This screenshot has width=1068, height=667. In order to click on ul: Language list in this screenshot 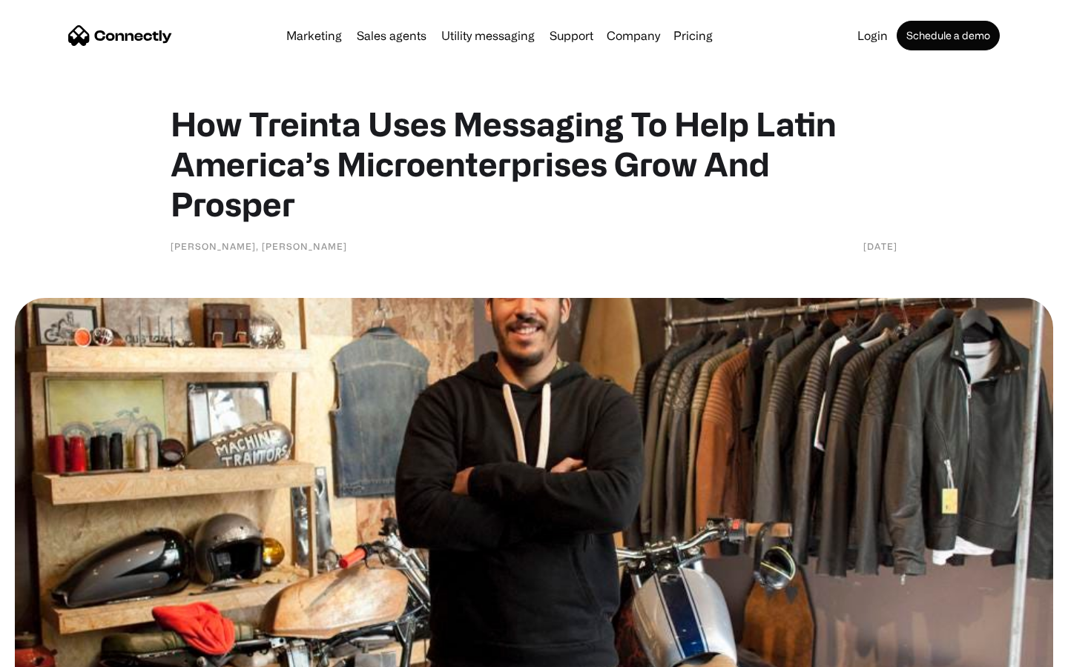, I will do `click(59, 652)`.